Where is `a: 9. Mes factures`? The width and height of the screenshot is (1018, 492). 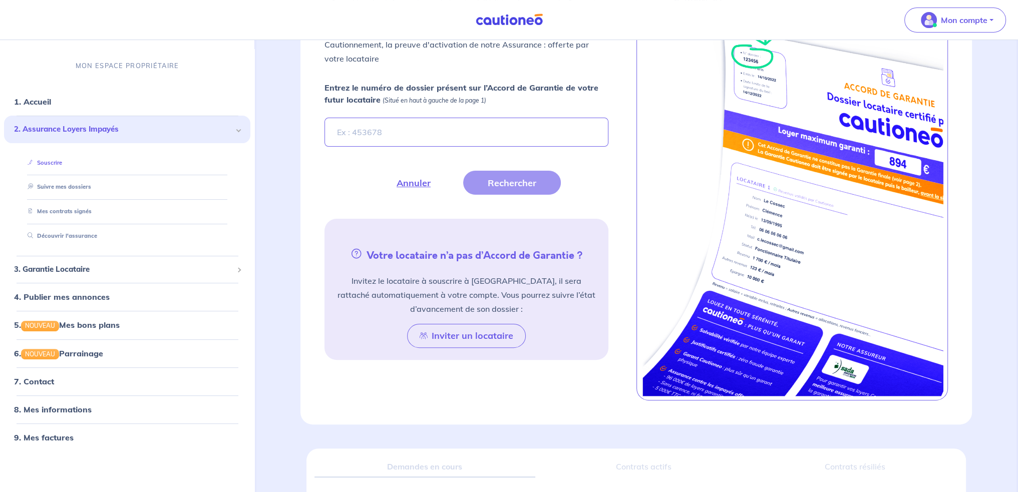
a: 9. Mes factures is located at coordinates (44, 438).